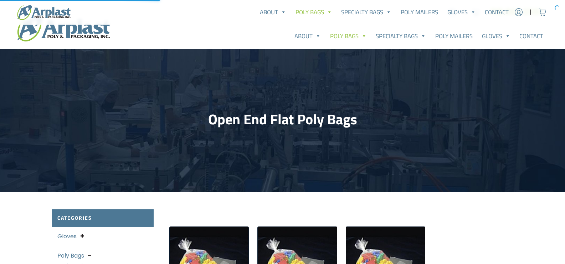  I want to click on h1: Open End Flat Poly Bags, so click(283, 119).